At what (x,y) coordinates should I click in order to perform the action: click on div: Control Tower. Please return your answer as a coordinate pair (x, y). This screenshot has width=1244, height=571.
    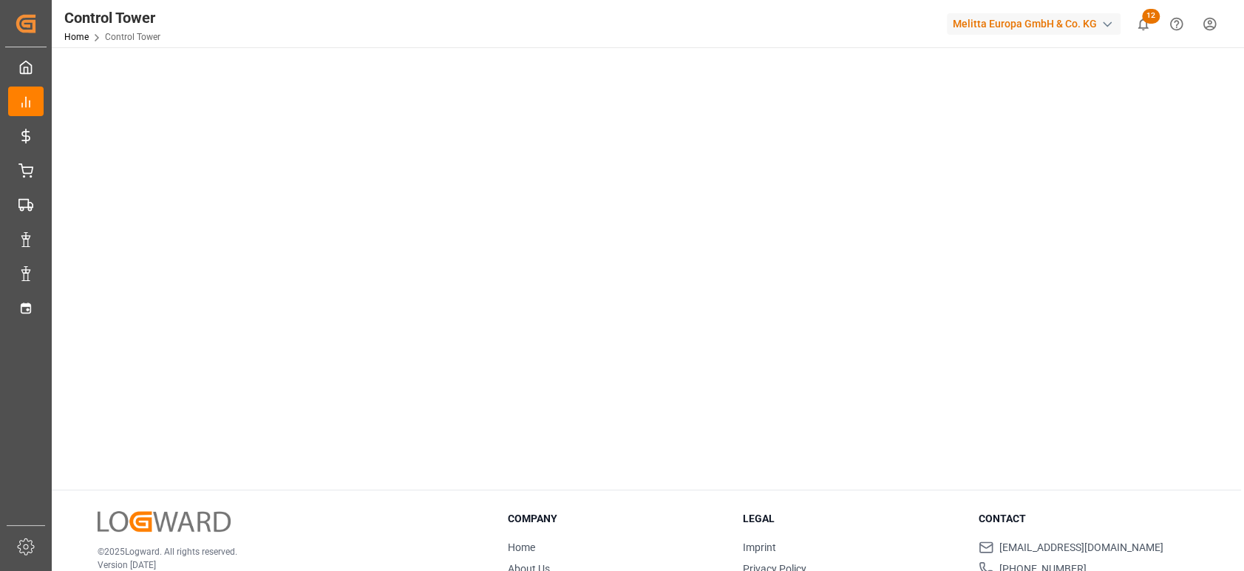
    Looking at the image, I should click on (112, 18).